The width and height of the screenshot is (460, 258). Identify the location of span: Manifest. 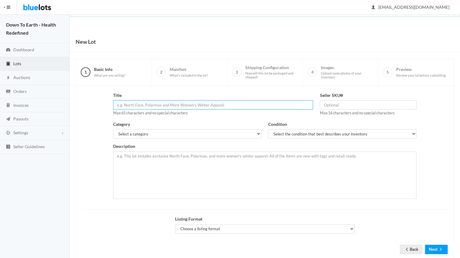
(189, 72).